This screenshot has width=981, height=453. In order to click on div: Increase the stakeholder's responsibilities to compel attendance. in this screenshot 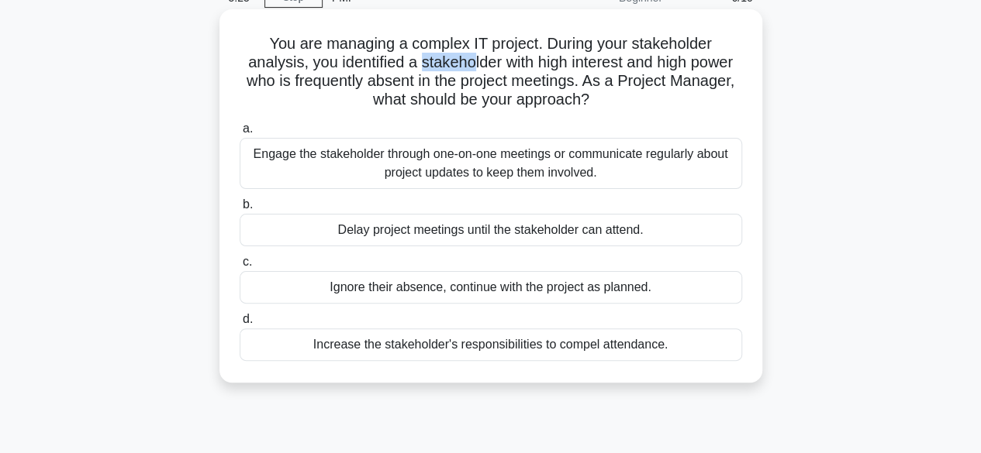, I will do `click(491, 345)`.